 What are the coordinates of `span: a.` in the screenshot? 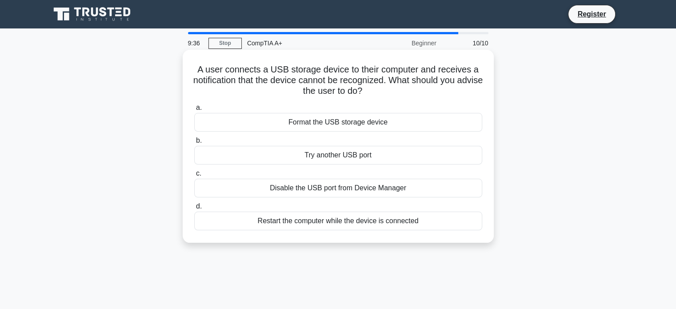 It's located at (199, 107).